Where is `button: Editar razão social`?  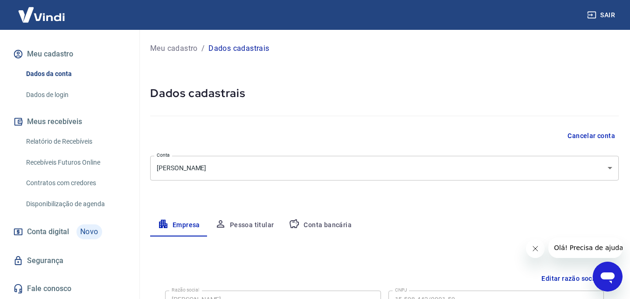 button: Editar razão social is located at coordinates (571, 279).